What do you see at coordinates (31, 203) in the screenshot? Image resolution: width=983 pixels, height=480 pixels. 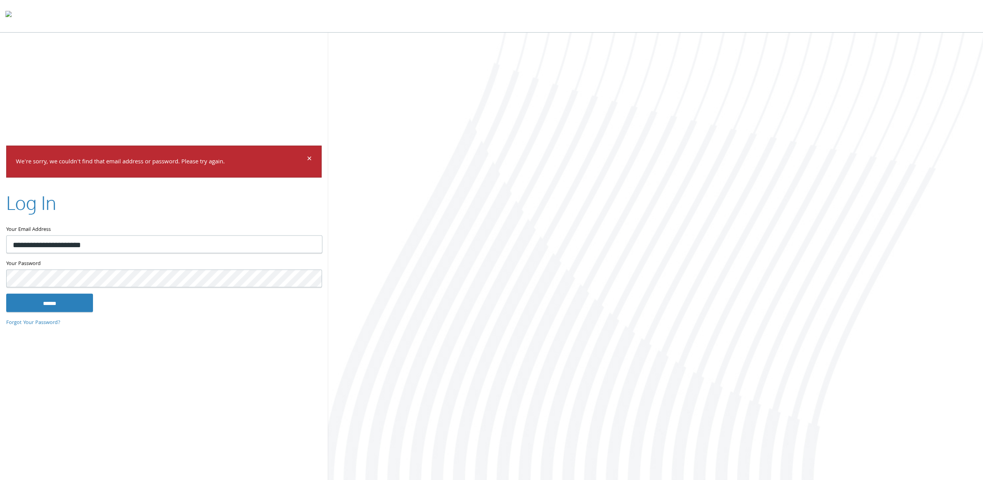 I see `h2: Log In` at bounding box center [31, 203].